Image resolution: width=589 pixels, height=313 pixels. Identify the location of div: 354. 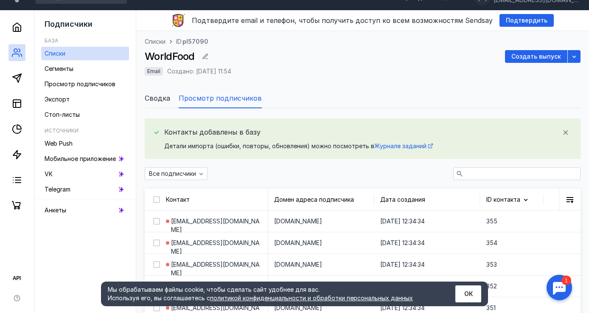
(511, 243).